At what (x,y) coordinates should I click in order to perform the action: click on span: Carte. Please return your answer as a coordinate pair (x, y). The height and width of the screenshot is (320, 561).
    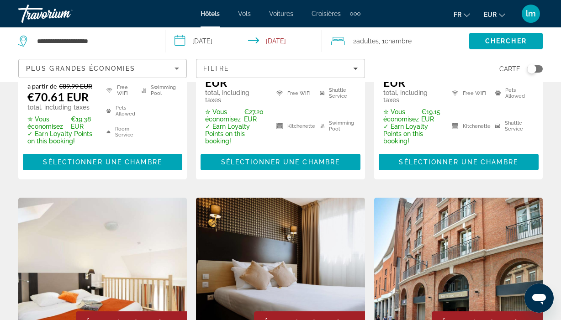
    Looking at the image, I should click on (510, 69).